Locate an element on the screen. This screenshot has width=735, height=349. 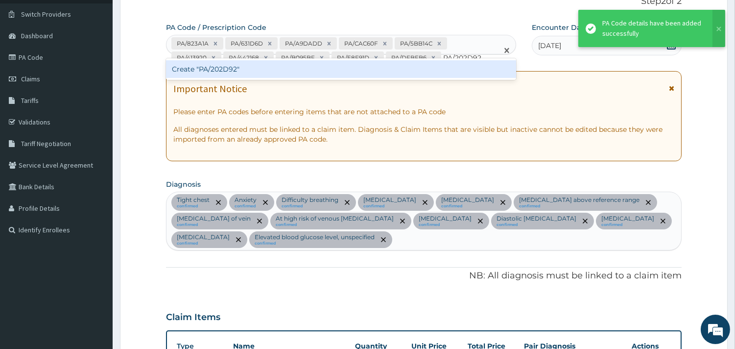
div: PA/413920 is located at coordinates (191, 57).